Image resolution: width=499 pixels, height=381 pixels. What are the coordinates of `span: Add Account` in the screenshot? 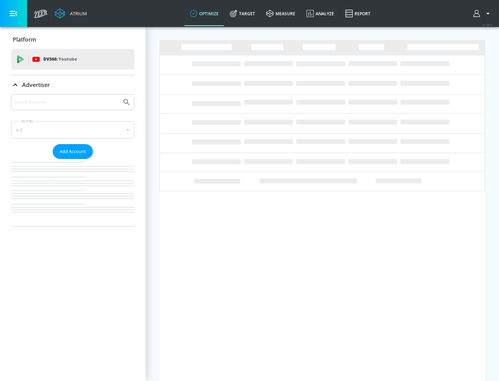 It's located at (73, 151).